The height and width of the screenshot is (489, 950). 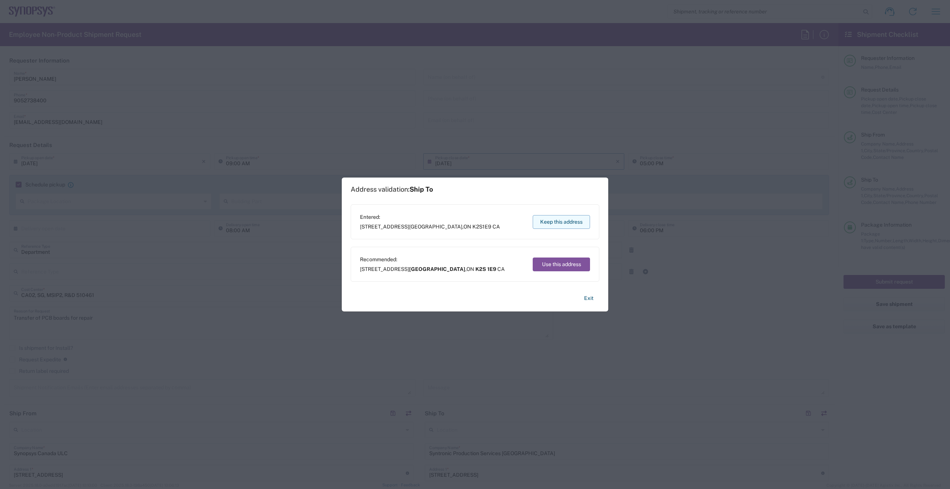 What do you see at coordinates (421, 189) in the screenshot?
I see `span: Ship To` at bounding box center [421, 189].